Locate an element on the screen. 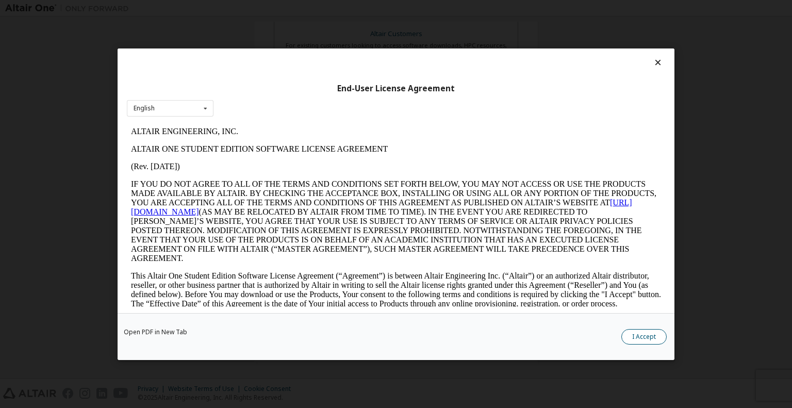 This screenshot has width=792, height=408. p: This Altair One Student Edition Software License Agreement (“Agreement”) is between Altair Engine... is located at coordinates (269, 167).